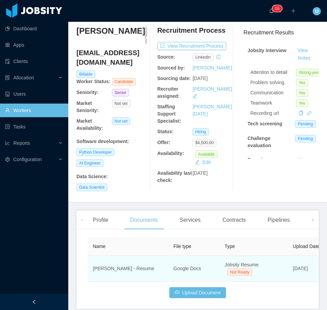  I want to click on span: linkedin, so click(203, 57).